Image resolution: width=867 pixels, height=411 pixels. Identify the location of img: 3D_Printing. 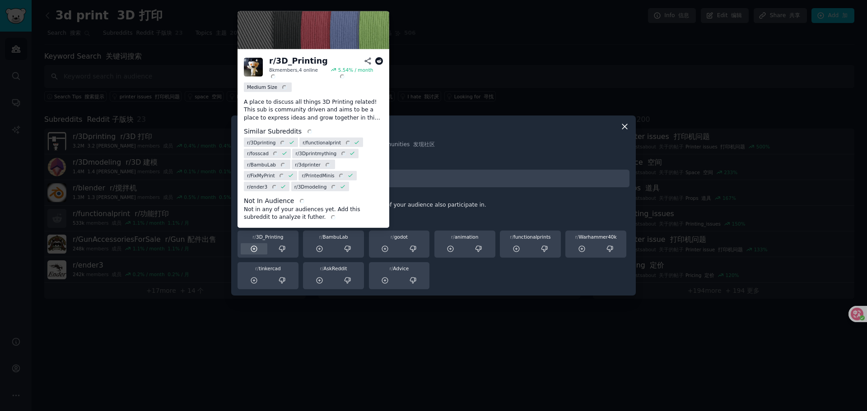
(253, 67).